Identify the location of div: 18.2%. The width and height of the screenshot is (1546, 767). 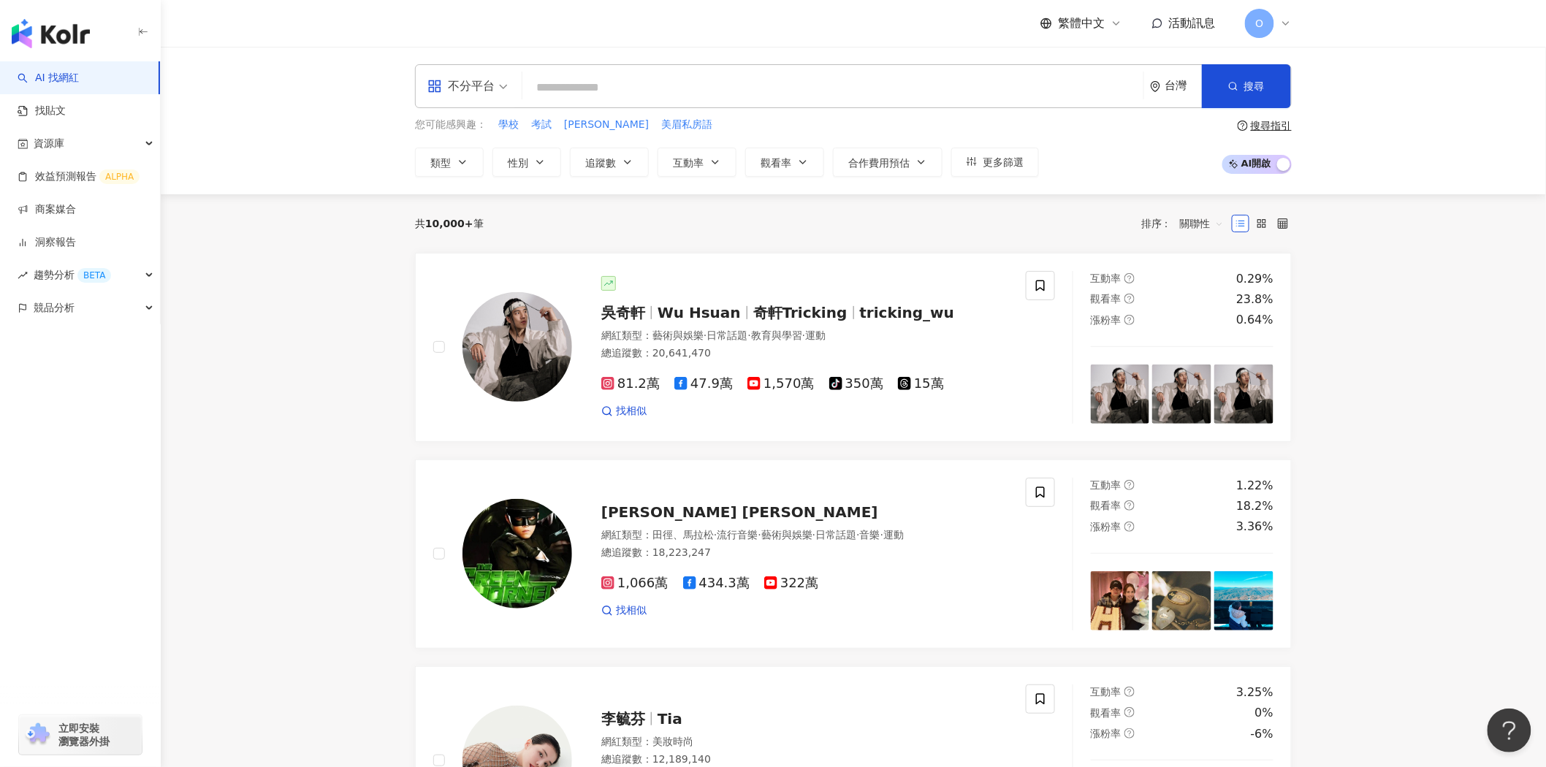
(1254, 506).